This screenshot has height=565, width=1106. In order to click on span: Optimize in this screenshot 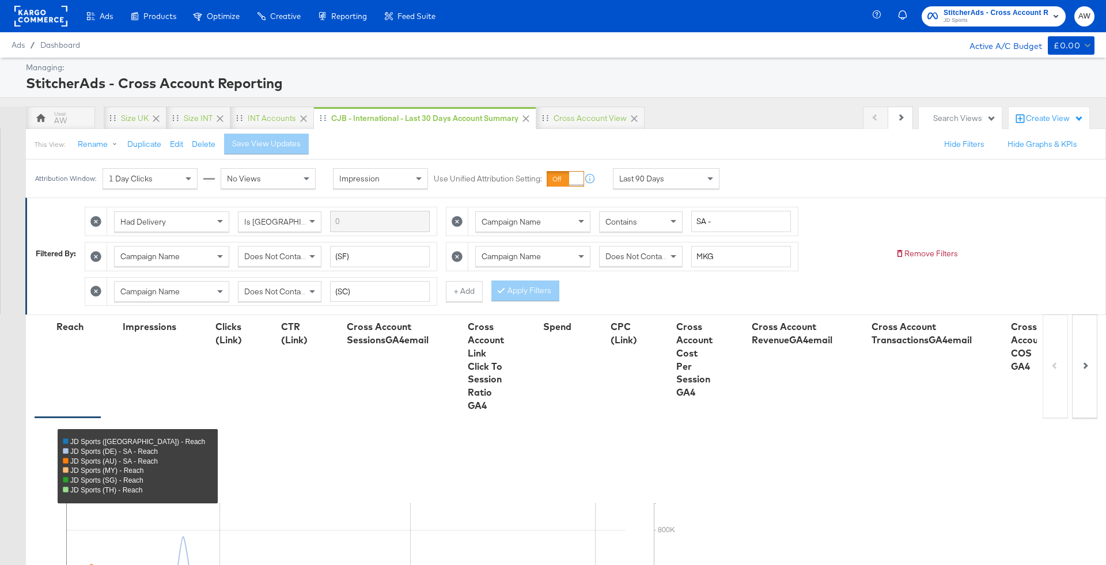, I will do `click(223, 16)`.